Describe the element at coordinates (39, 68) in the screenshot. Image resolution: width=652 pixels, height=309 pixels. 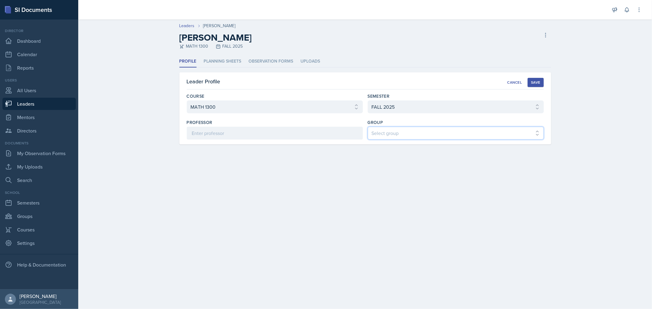
I see `a: Reports` at that location.